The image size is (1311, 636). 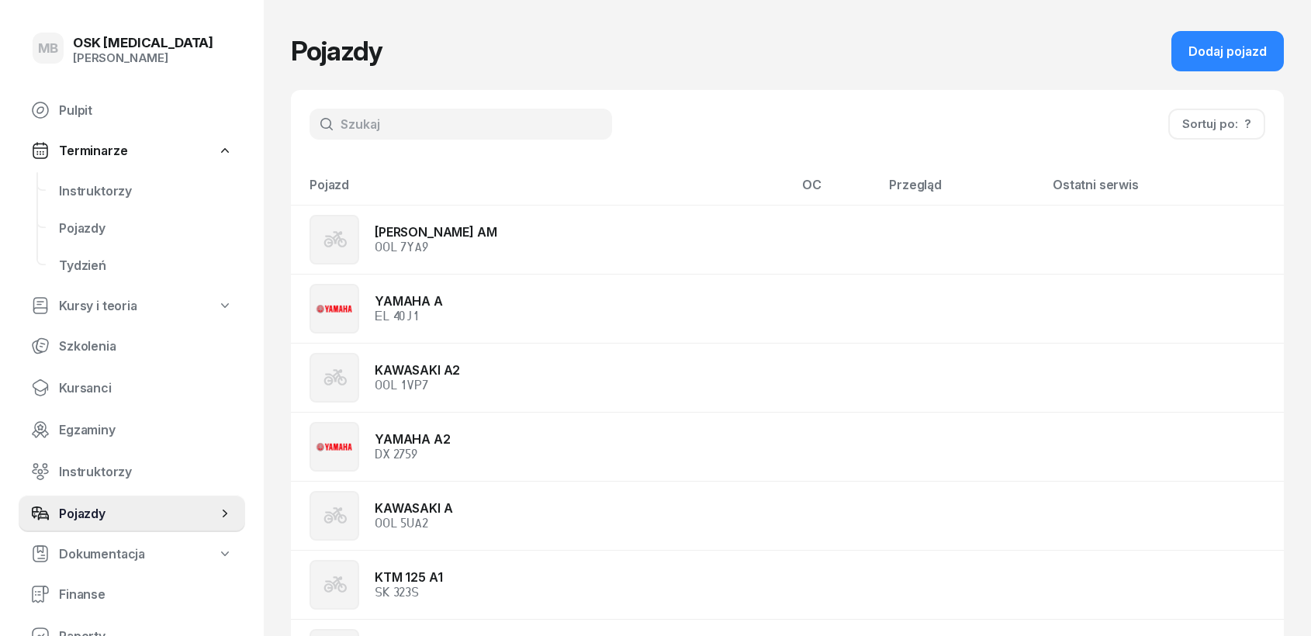 I want to click on span: Szkolenia, so click(x=146, y=346).